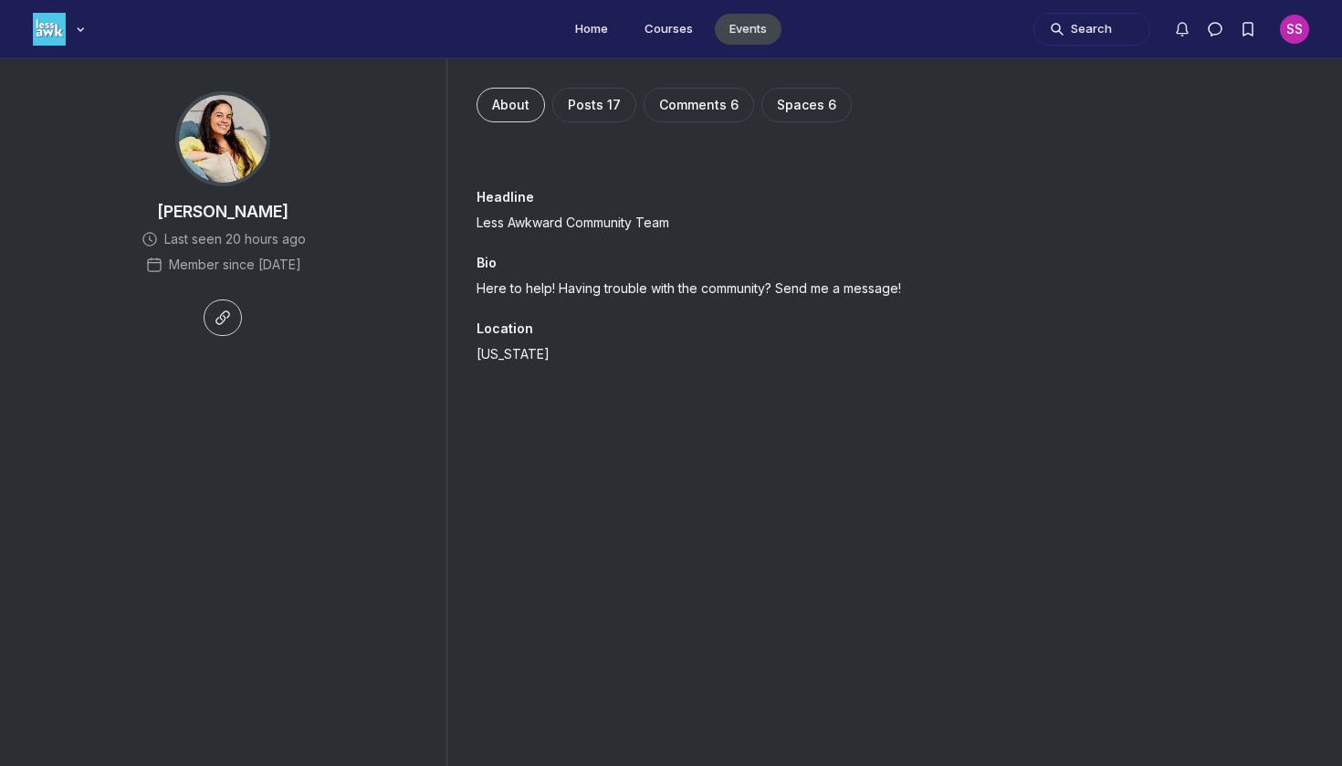 The width and height of the screenshot is (1342, 766). Describe the element at coordinates (510, 105) in the screenshot. I see `button: About` at that location.